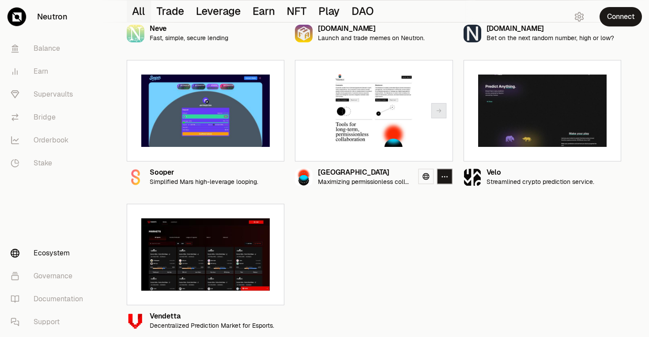 The height and width of the screenshot is (337, 649). What do you see at coordinates (374, 111) in the screenshot?
I see `img: Valence preview image` at bounding box center [374, 111].